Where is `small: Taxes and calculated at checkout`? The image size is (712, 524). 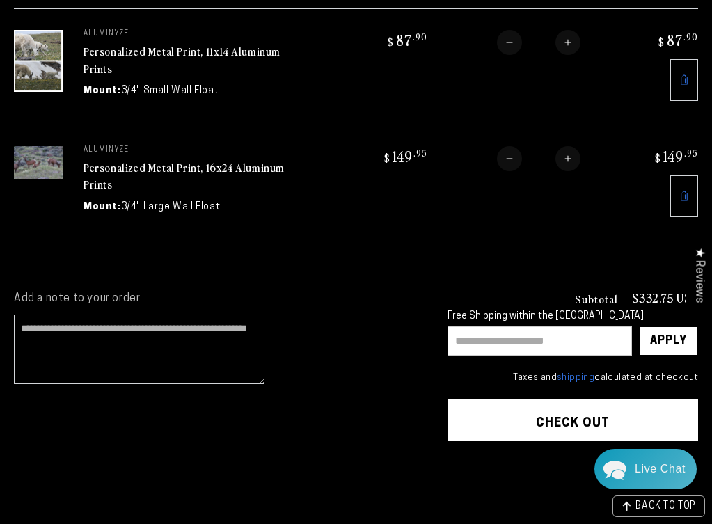 small: Taxes and calculated at checkout is located at coordinates (573, 378).